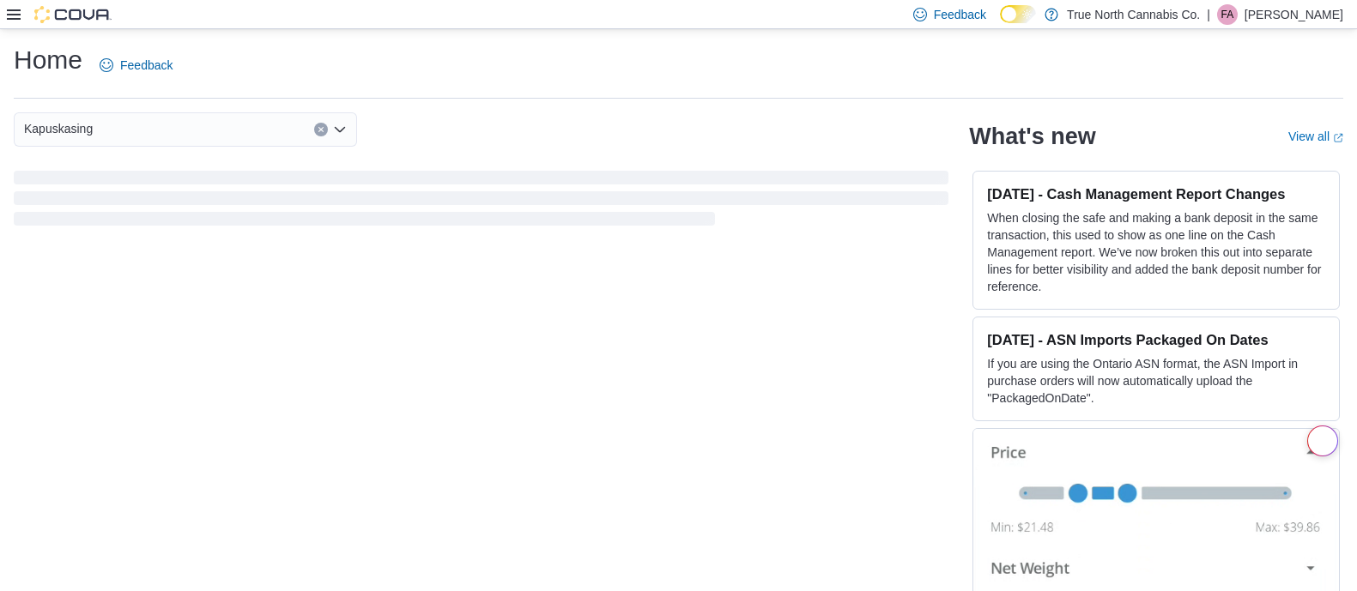 The image size is (1357, 591). Describe the element at coordinates (1316, 136) in the screenshot. I see `a: View allExternal link` at that location.